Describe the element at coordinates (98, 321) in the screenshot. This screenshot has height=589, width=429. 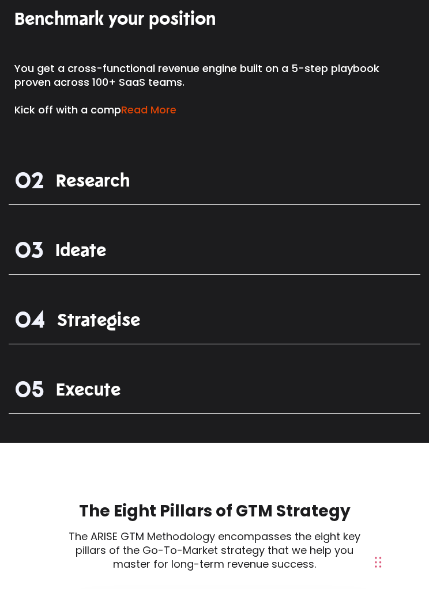
I see `span: Strategise` at that location.